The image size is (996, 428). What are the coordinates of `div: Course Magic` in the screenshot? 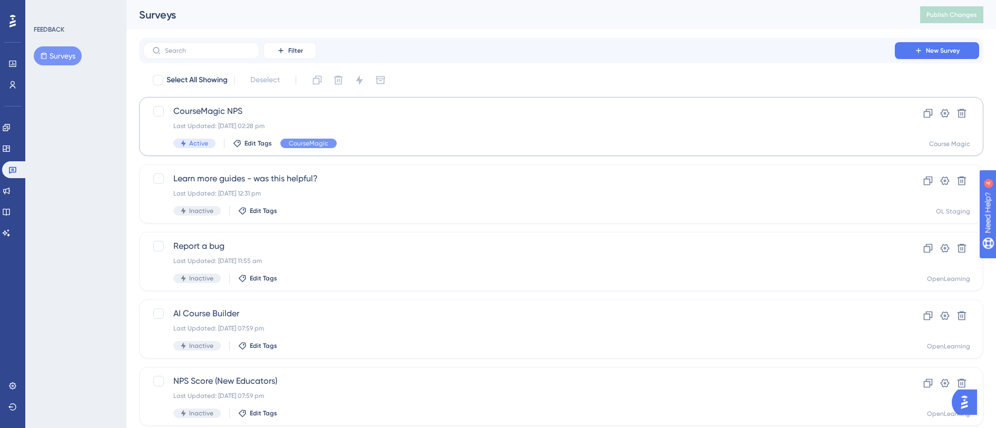 It's located at (950, 144).